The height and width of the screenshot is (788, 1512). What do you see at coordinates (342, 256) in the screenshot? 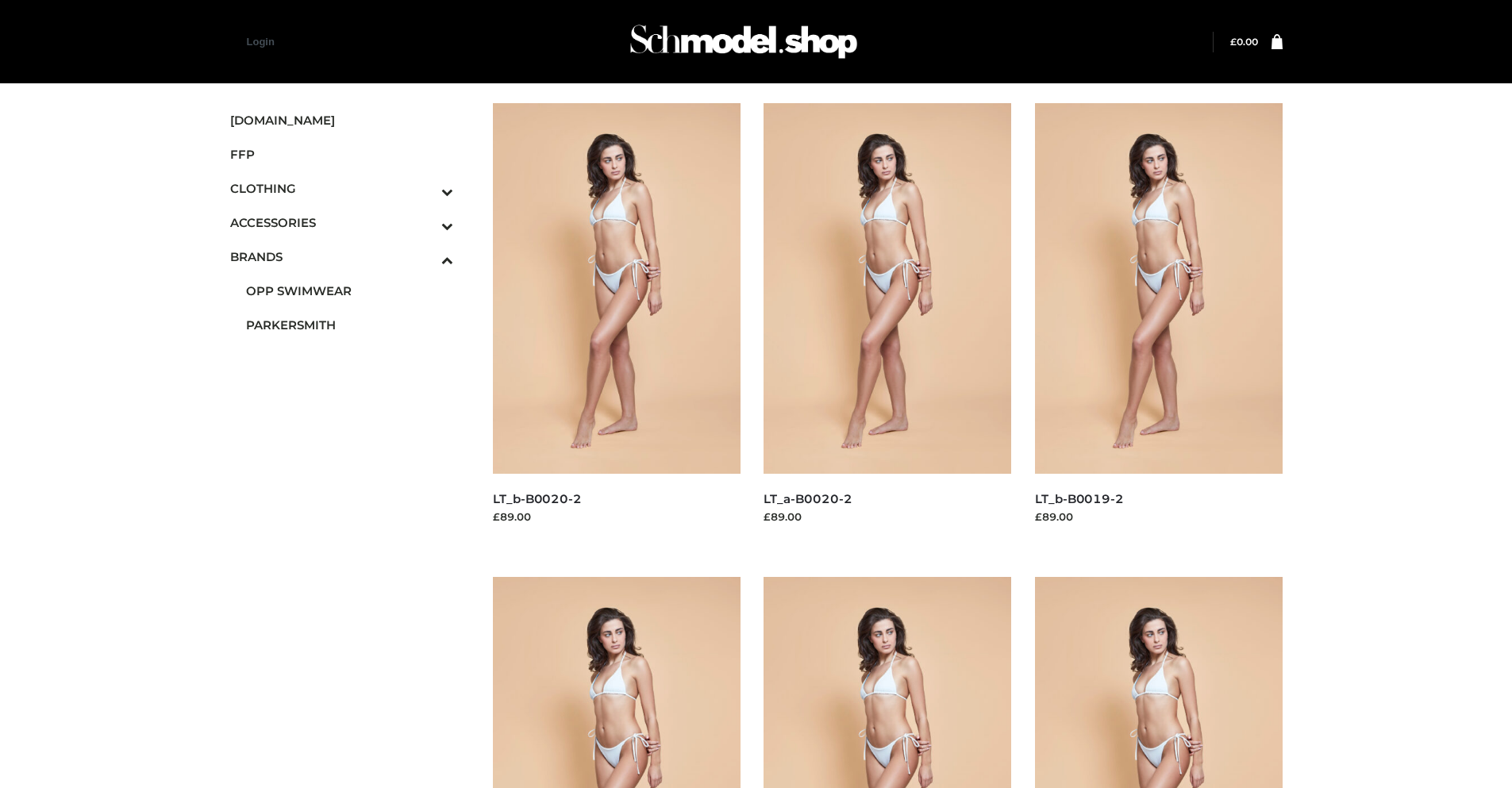
I see `span: BRANDS` at bounding box center [342, 256].